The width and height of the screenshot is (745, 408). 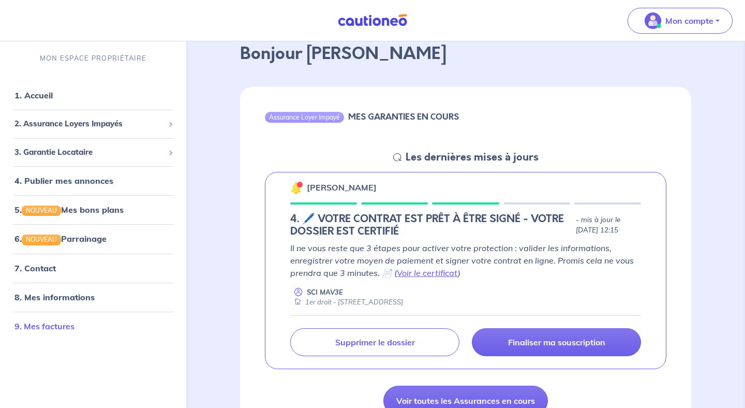 What do you see at coordinates (431, 225) in the screenshot?
I see `h5: 4. 🖊️ VOTRE CONTRAT EST PRÊT À ÊTRE SIGNÉ - VOTRE DOSSIER EST CERTIFIÉ` at bounding box center [431, 225].